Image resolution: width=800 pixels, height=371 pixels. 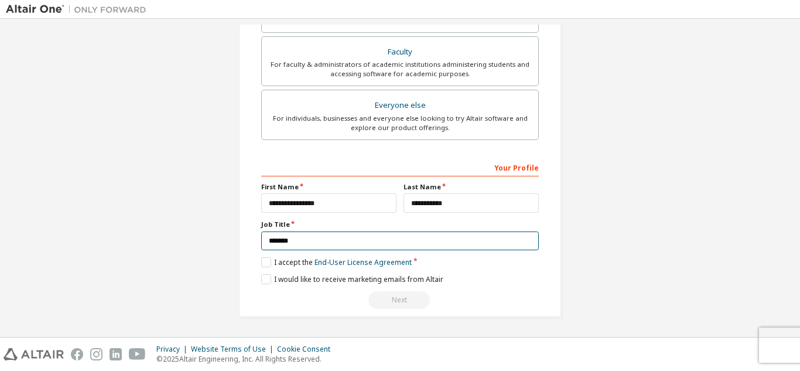 What do you see at coordinates (336, 262) in the screenshot?
I see `label: I accept the` at bounding box center [336, 262].